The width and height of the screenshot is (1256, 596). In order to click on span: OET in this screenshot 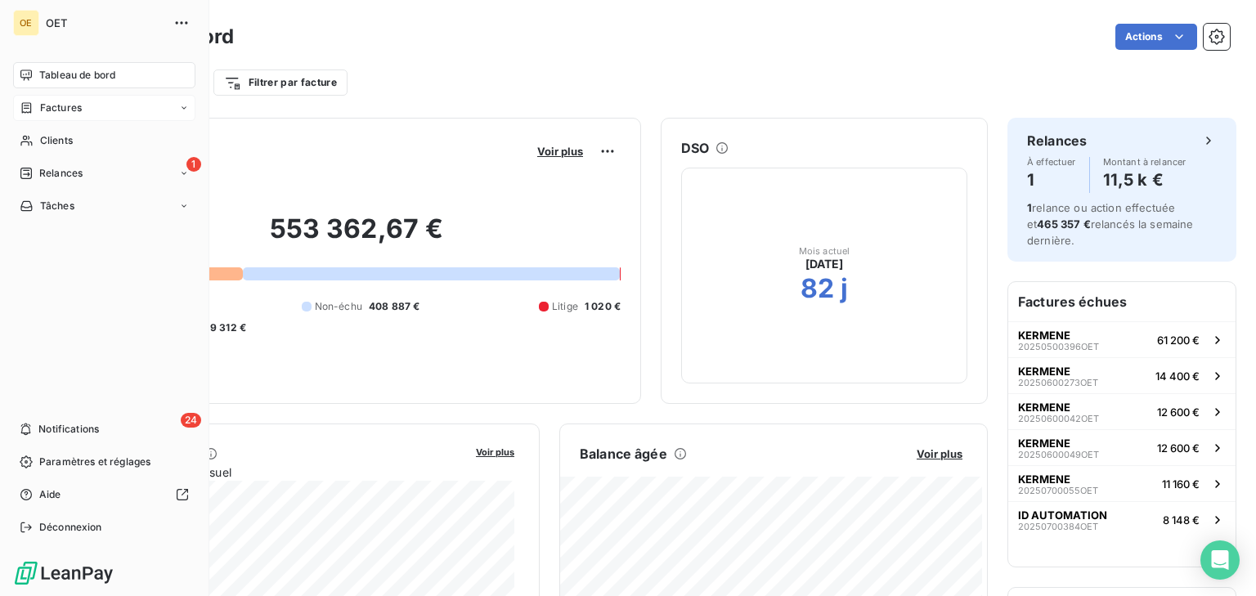, I will do `click(105, 23)`.